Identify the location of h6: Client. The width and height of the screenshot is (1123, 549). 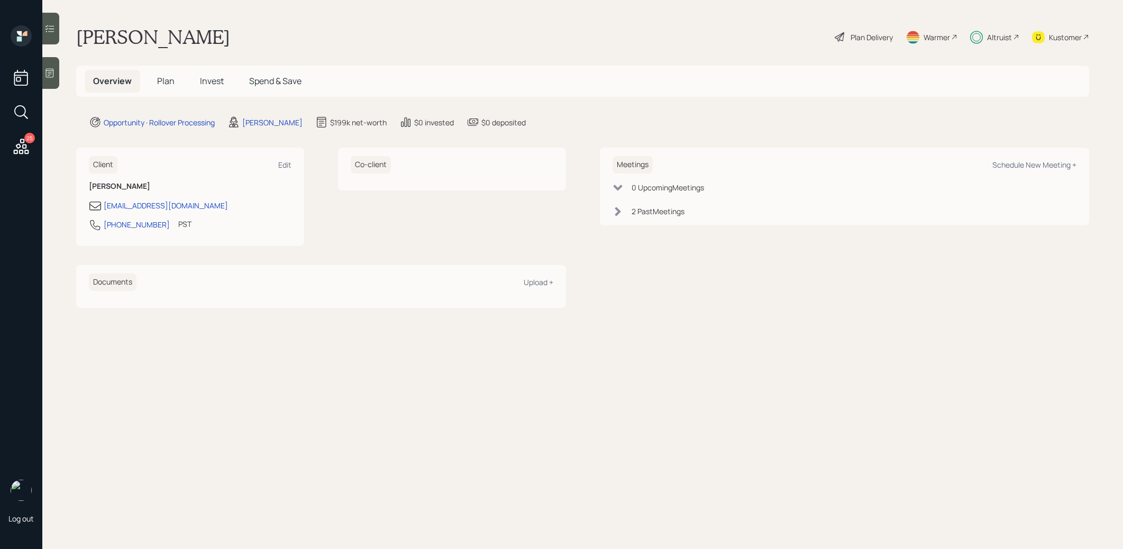
(103, 165).